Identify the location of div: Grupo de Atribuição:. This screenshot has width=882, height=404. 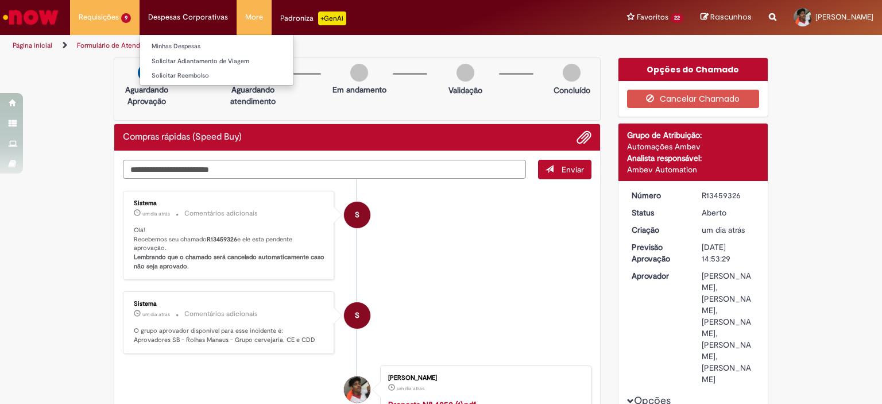
(693, 135).